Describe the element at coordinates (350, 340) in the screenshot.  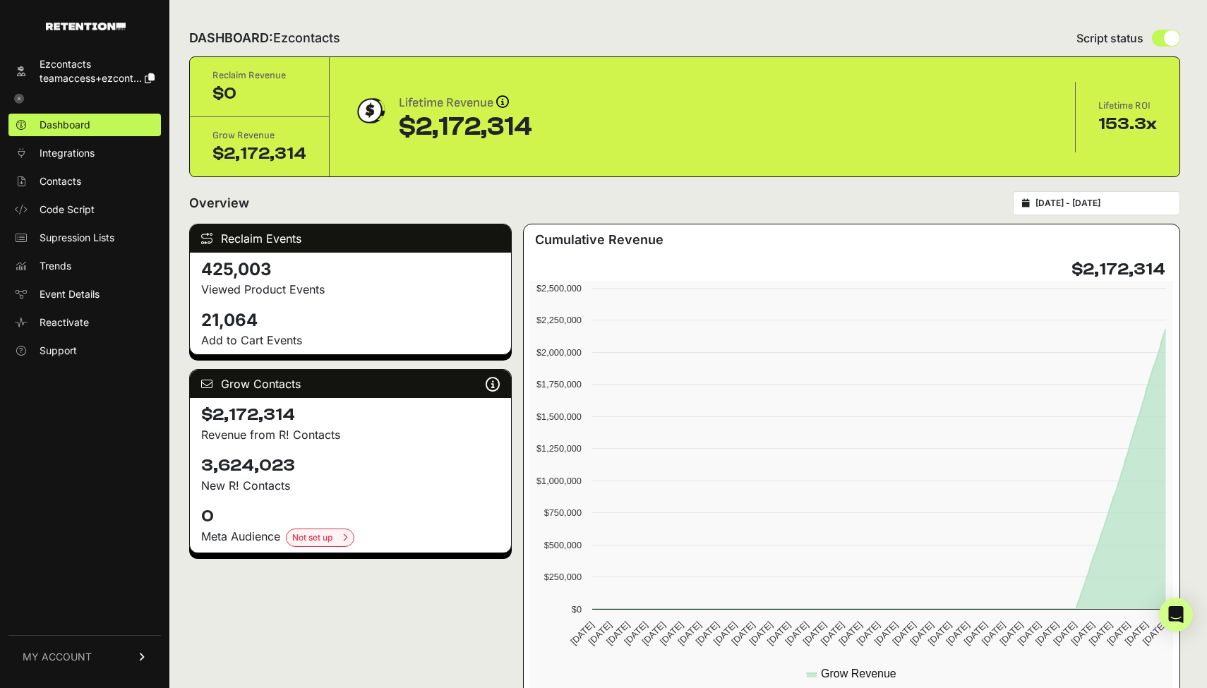
I see `p: Add to Cart Events` at that location.